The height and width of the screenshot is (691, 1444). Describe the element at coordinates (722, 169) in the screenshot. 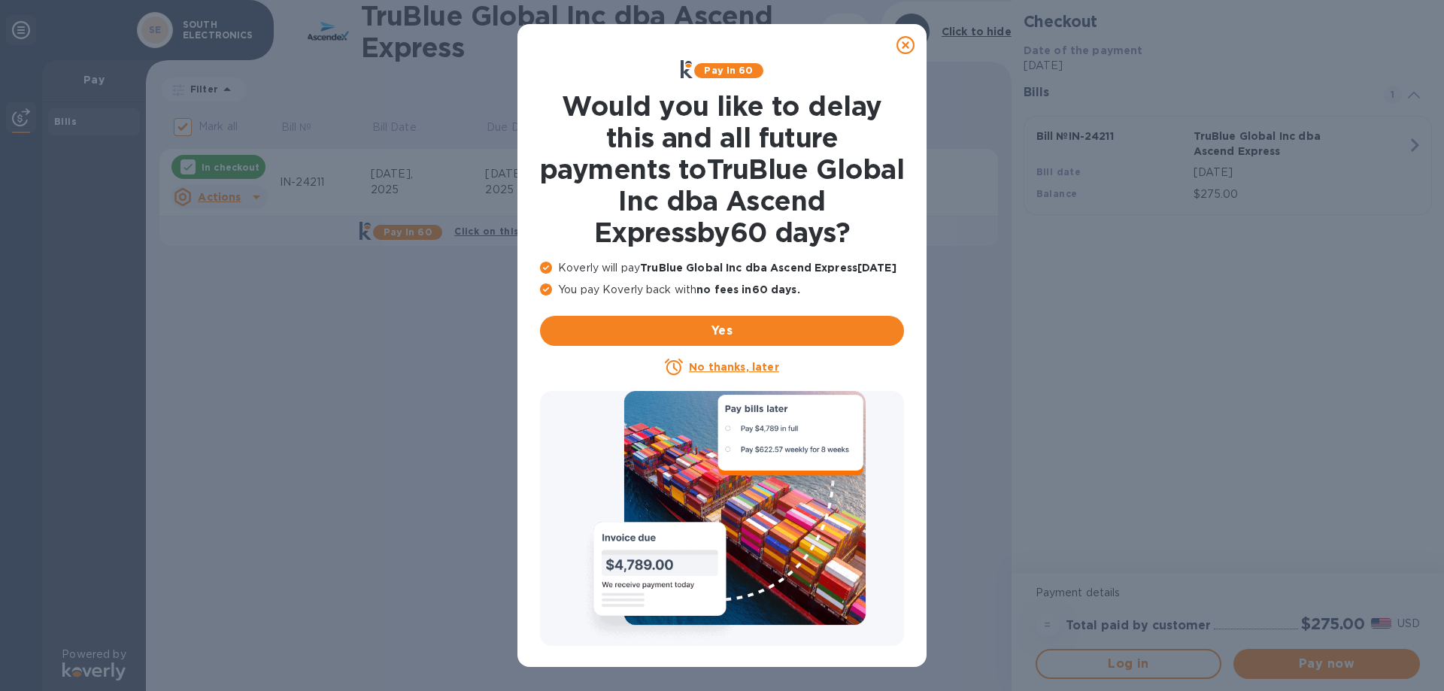

I see `h1: Would you like to delay this and all future payments to TruBlue Global Inc dba Ascend Express by ...` at that location.